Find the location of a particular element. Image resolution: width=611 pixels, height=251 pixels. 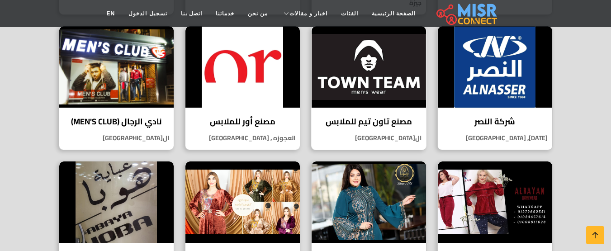

a: خدماتنا is located at coordinates (225, 14).